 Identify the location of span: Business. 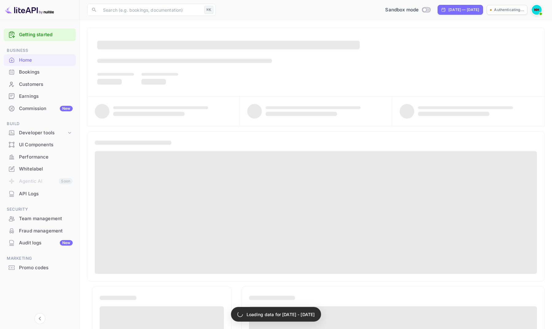
(40, 51).